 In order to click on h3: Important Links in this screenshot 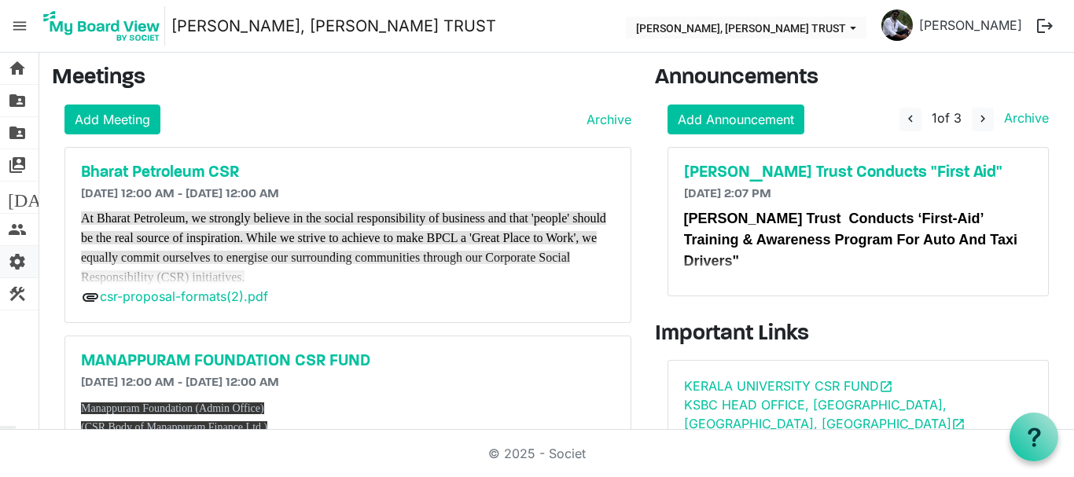, I will do `click(859, 335)`.